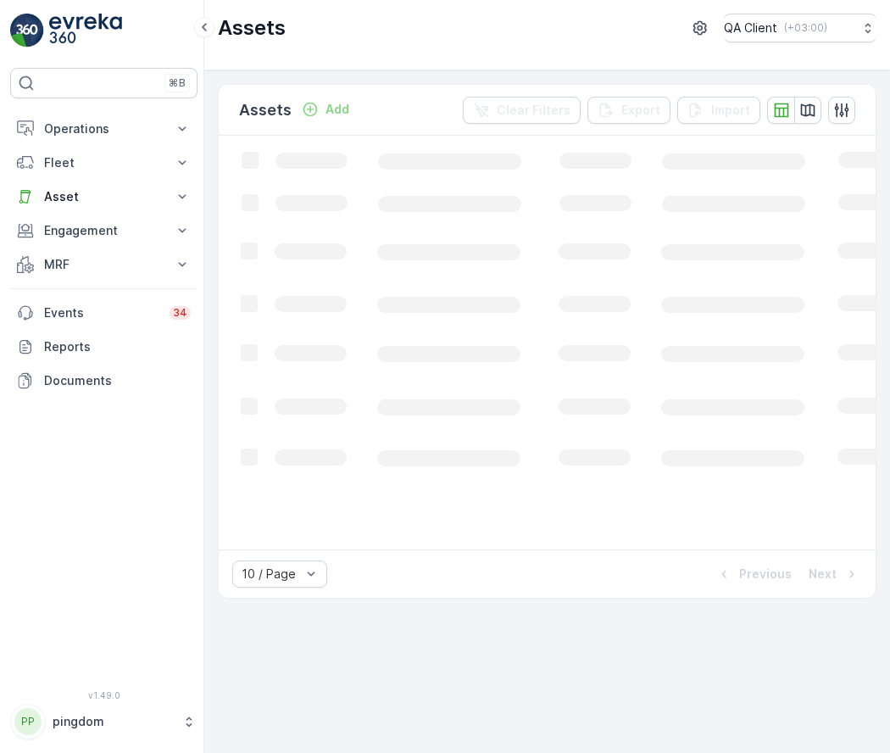 Image resolution: width=890 pixels, height=753 pixels. What do you see at coordinates (103, 265) in the screenshot?
I see `button: MRF` at bounding box center [103, 265].